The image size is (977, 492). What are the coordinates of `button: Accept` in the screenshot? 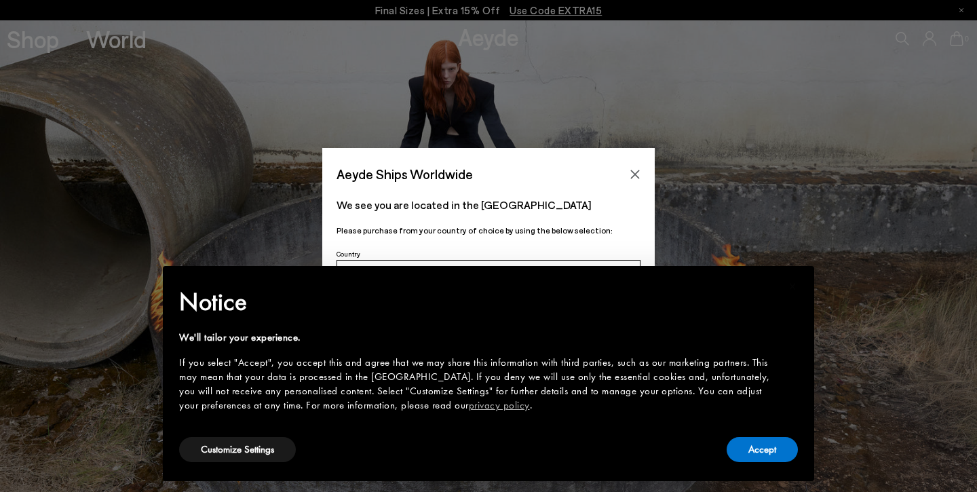 It's located at (762, 449).